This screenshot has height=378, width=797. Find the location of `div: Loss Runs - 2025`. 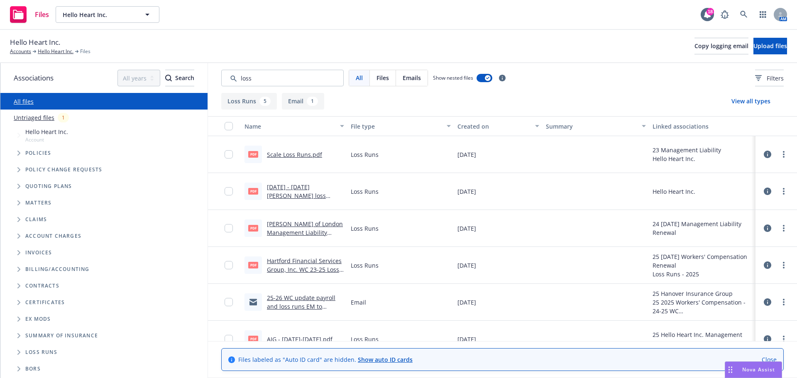

div: Loss Runs - 2025 is located at coordinates (703, 274).